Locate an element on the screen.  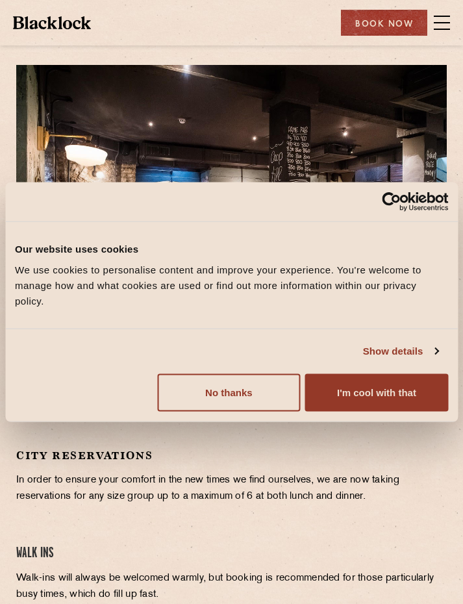
img: BL_Textured_Logo-footer-cropped.svg is located at coordinates (52, 23).